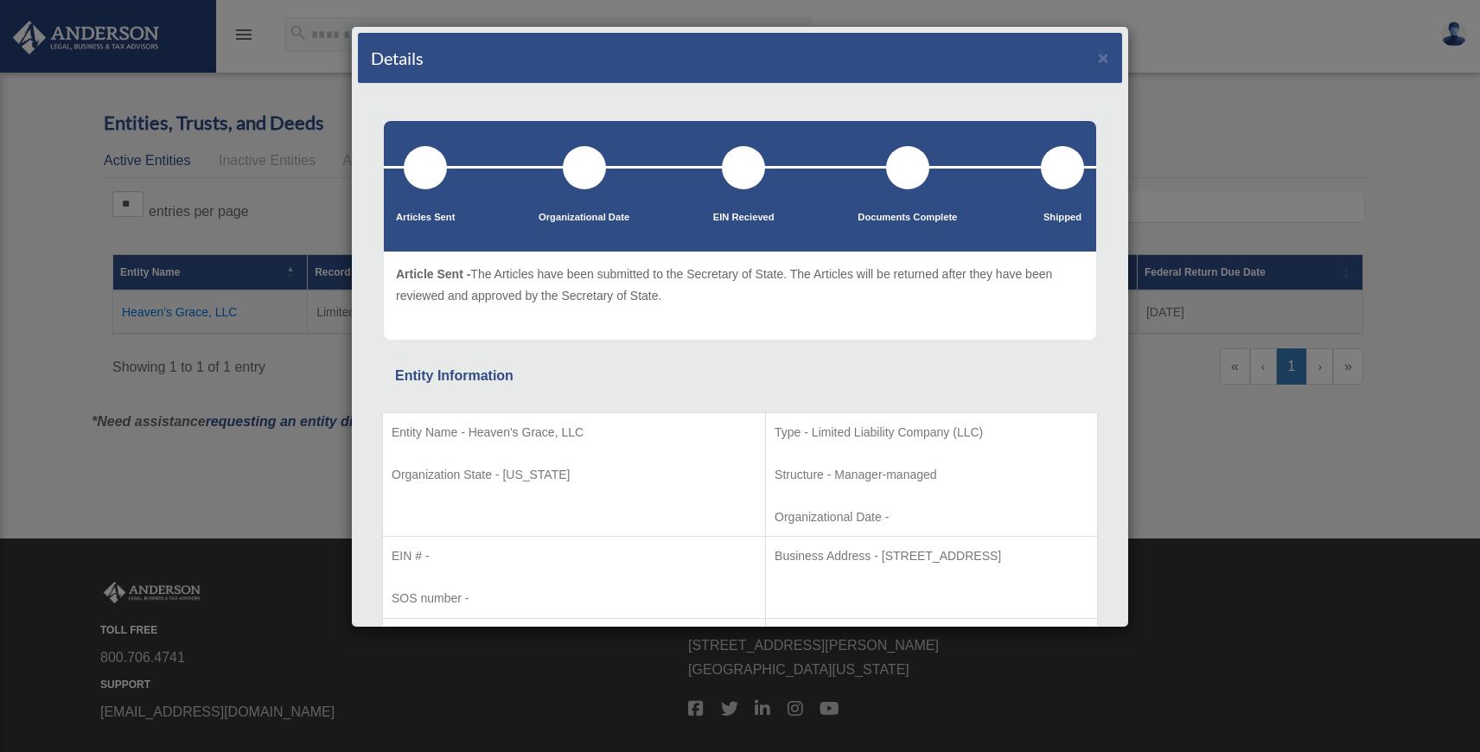 The height and width of the screenshot is (752, 1480). I want to click on div: Entity Information, so click(740, 376).